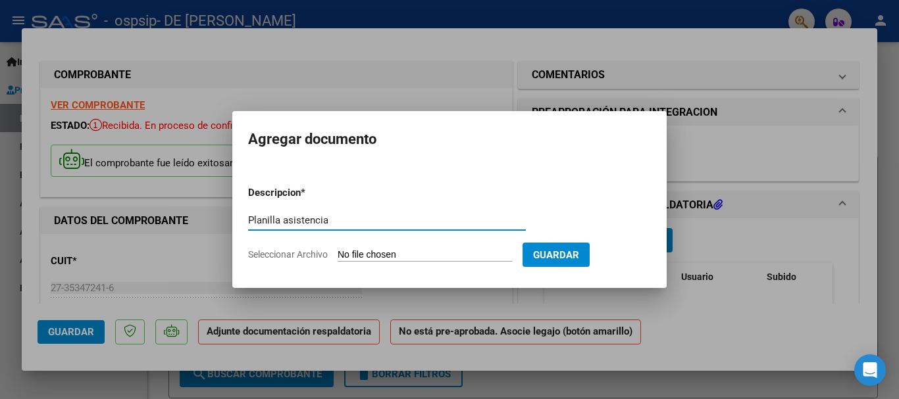  I want to click on span: Seleccionar Archivo, so click(288, 255).